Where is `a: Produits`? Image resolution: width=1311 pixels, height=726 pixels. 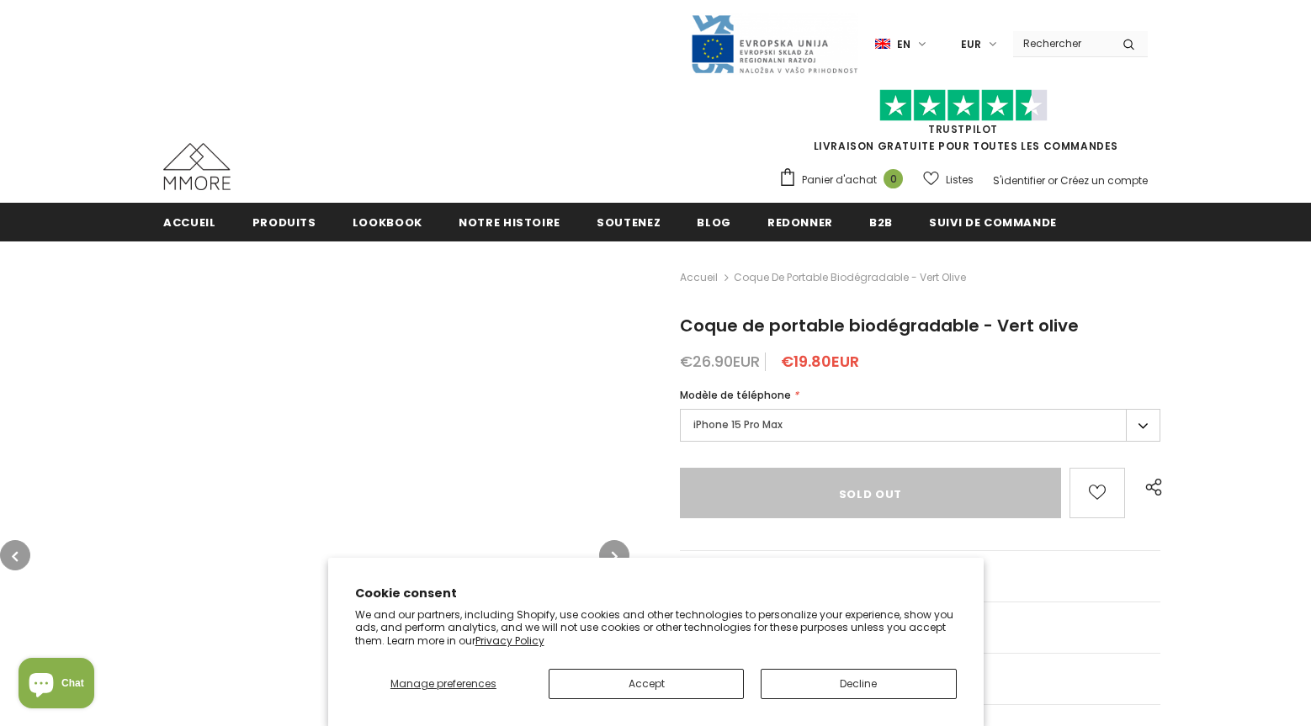
a: Produits is located at coordinates (284, 221).